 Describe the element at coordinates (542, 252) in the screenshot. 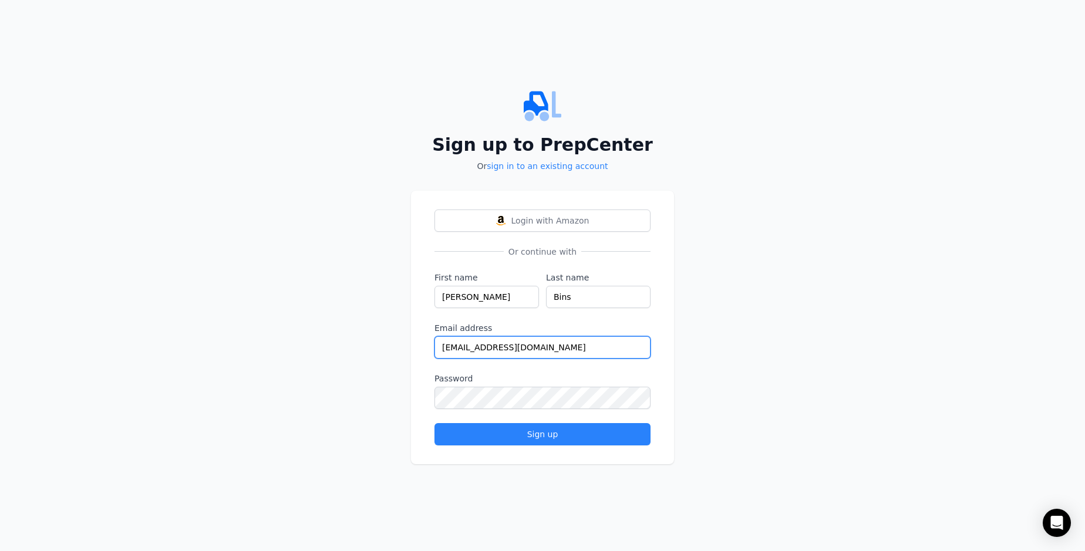

I see `span: Or continue with` at that location.